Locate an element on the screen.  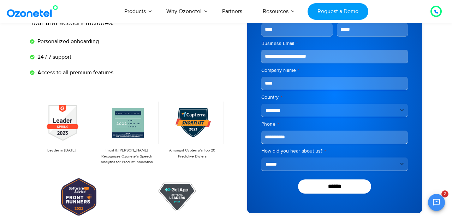
label: Business Email is located at coordinates (334, 43).